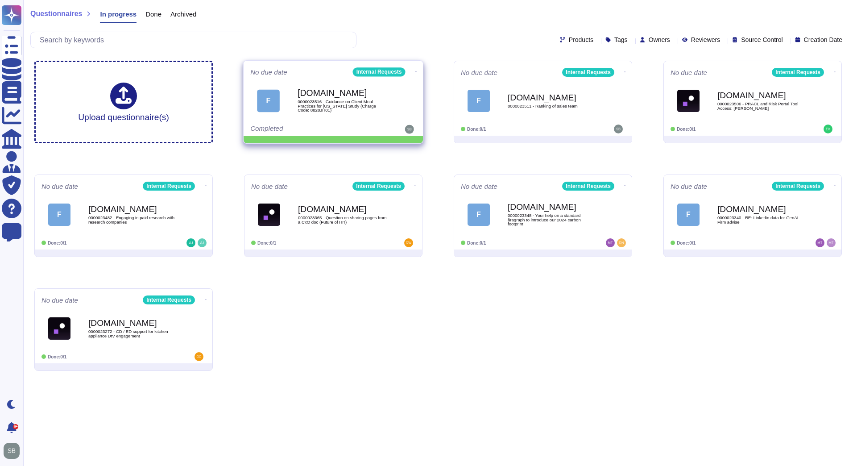 This screenshot has height=466, width=853. Describe the element at coordinates (56, 14) in the screenshot. I see `span: Questionnaires` at that location.